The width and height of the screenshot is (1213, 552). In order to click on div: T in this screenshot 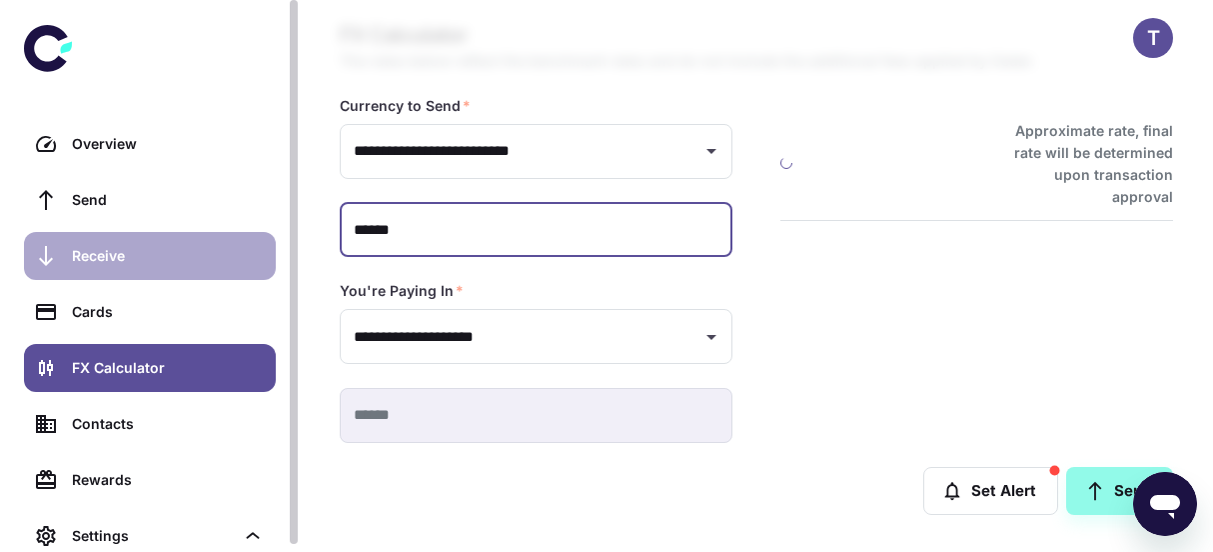, I will do `click(1153, 38)`.